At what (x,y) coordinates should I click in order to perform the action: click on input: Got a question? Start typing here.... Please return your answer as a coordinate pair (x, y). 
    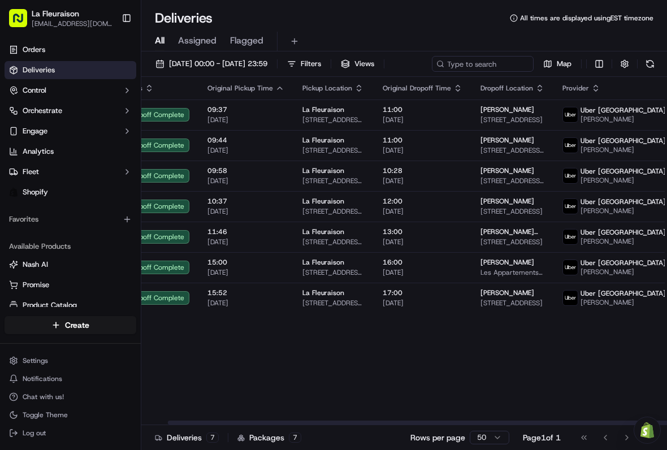
    Looking at the image, I should click on (117, 79).